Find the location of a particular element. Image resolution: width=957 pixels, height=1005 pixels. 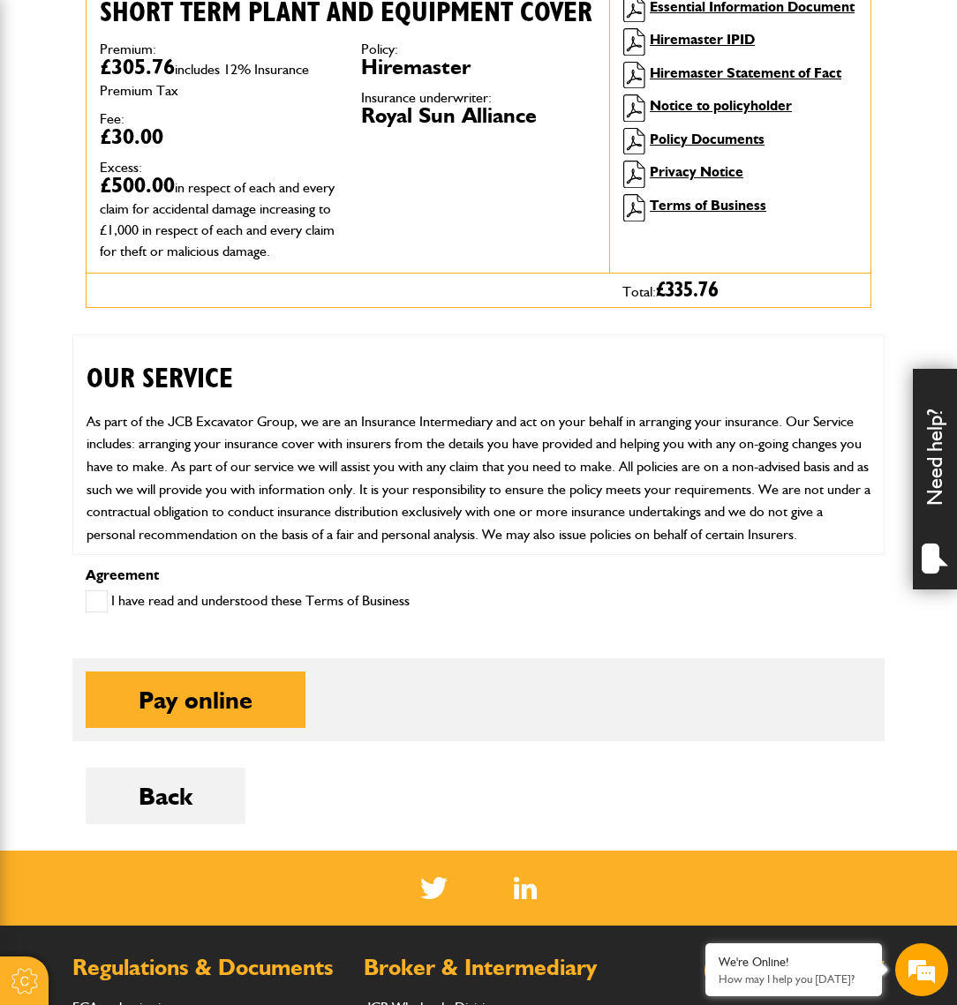

label: I have read and understood these Terms of Business is located at coordinates (247, 601).